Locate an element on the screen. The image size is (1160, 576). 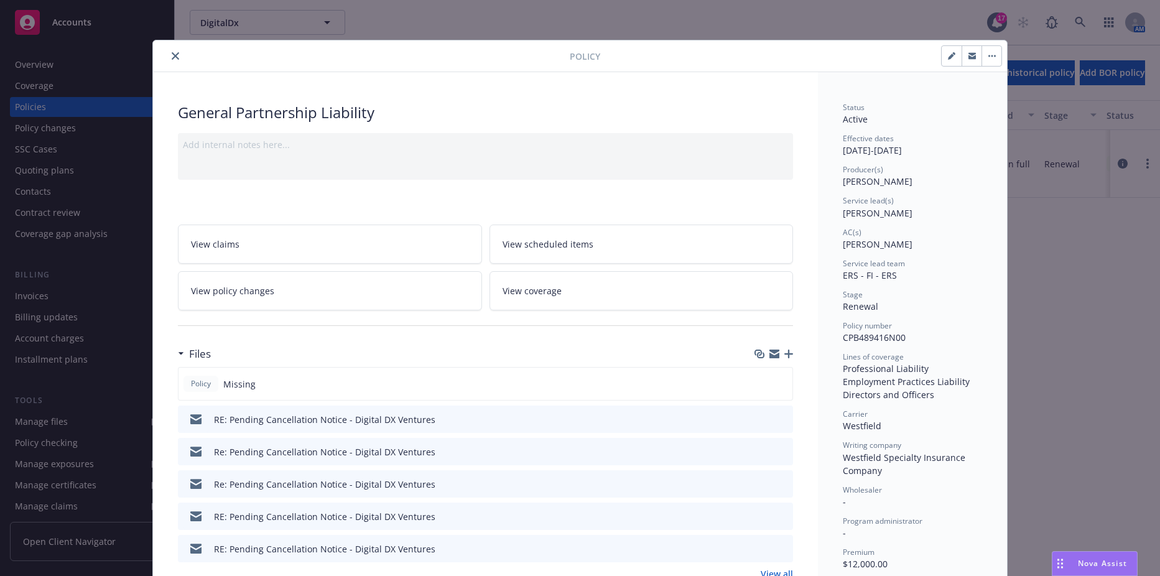
span: Service lead team is located at coordinates (874, 263).